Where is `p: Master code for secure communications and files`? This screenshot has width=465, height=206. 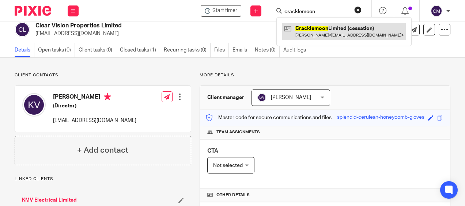 p: Master code for secure communications and files is located at coordinates (268, 118).